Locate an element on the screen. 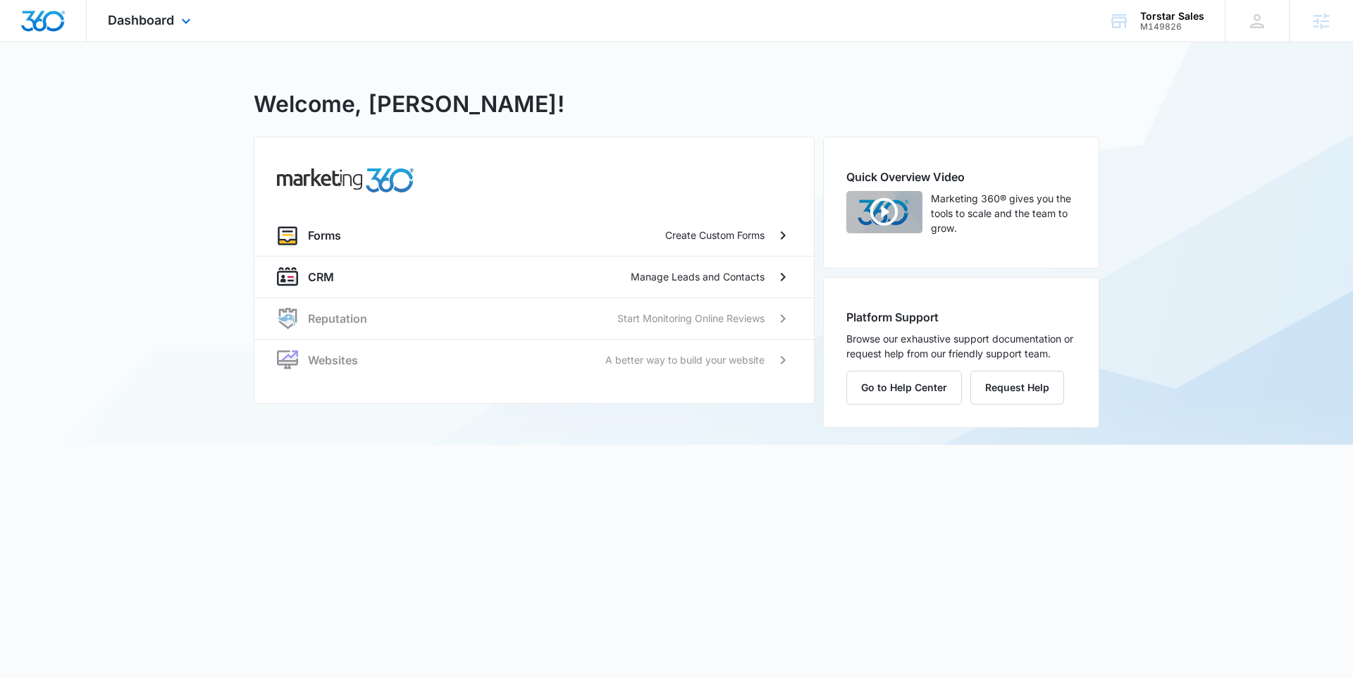  p: Reputation is located at coordinates (337, 318).